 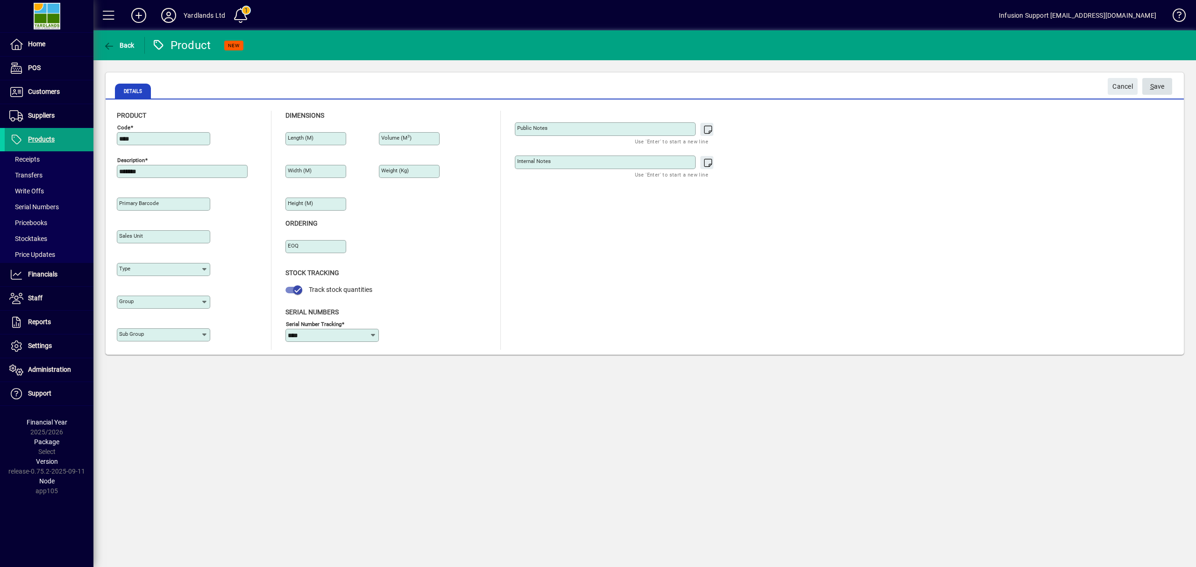 I want to click on div: Yardlands Ltd, so click(x=204, y=15).